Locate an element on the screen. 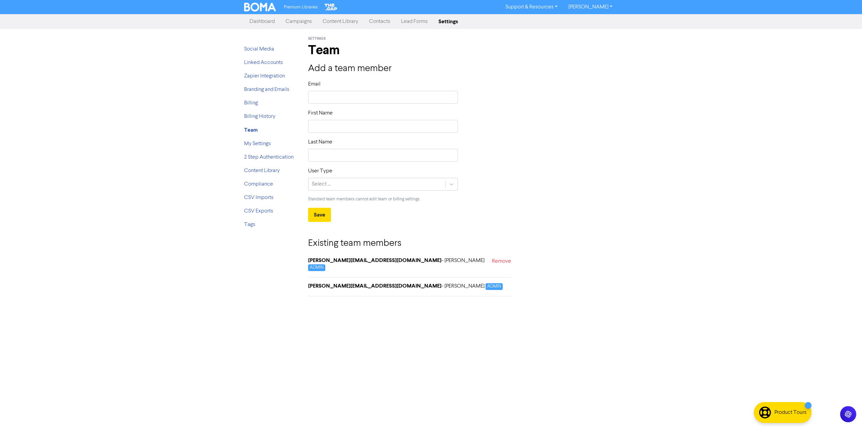 The width and height of the screenshot is (862, 428). div: Select ... is located at coordinates (321, 184).